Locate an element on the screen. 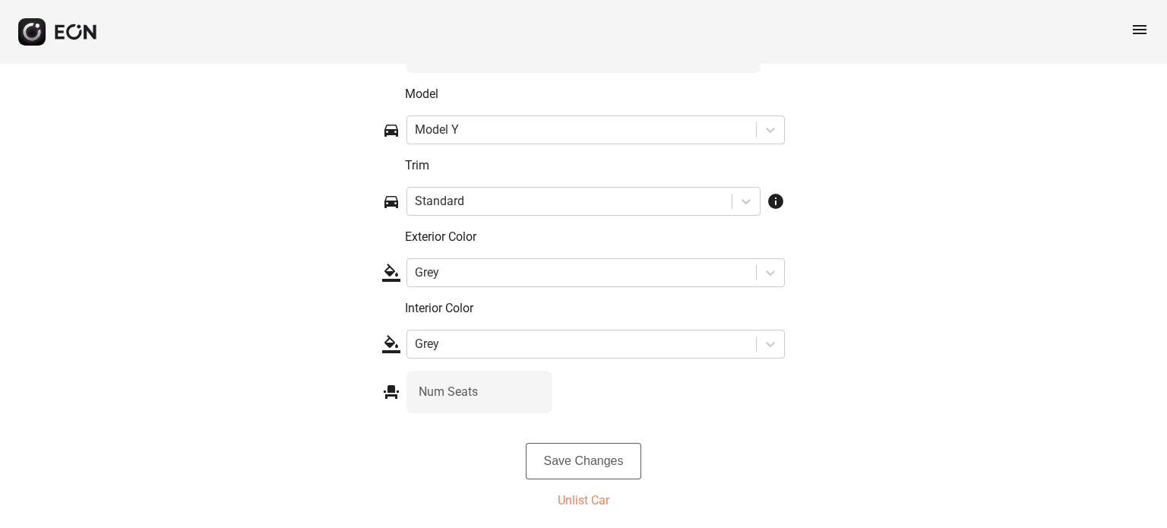 Image resolution: width=1167 pixels, height=528 pixels. p: Trim is located at coordinates (595, 166).